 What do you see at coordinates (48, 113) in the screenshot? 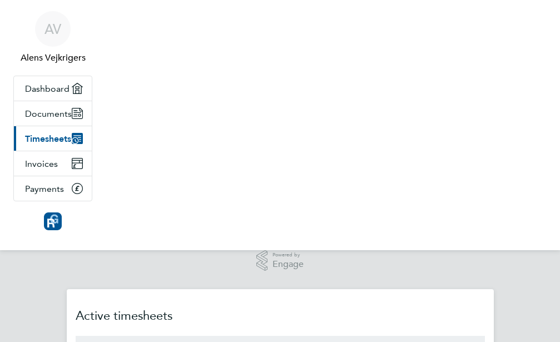
I see `span: Documents` at bounding box center [48, 113].